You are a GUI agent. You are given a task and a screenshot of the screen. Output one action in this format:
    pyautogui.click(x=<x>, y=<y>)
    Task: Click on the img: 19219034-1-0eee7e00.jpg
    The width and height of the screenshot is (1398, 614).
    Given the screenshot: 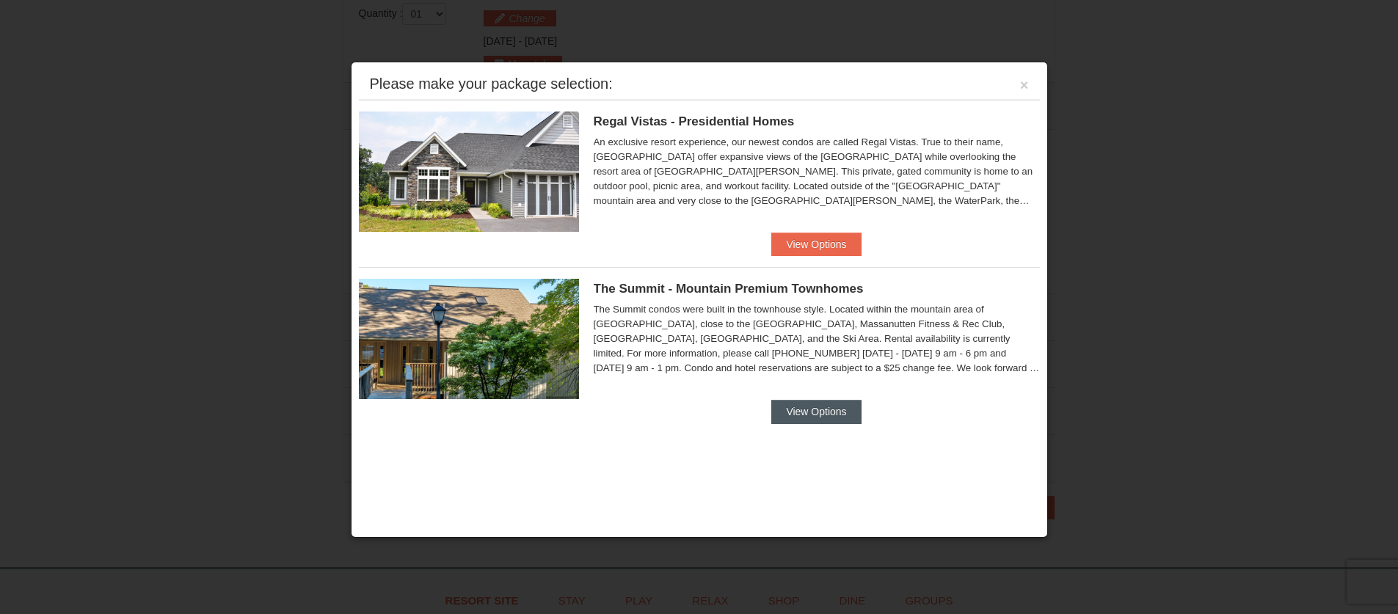 What is the action you would take?
    pyautogui.click(x=469, y=339)
    